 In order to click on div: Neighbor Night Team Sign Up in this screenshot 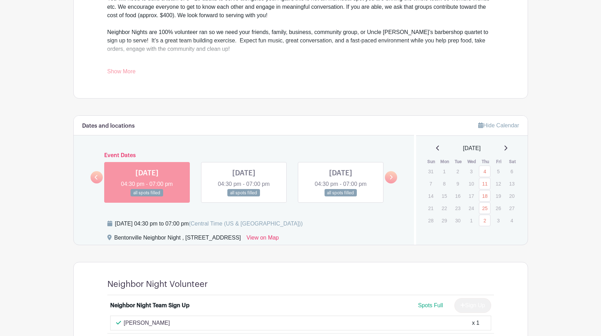, I will do `click(150, 305)`.